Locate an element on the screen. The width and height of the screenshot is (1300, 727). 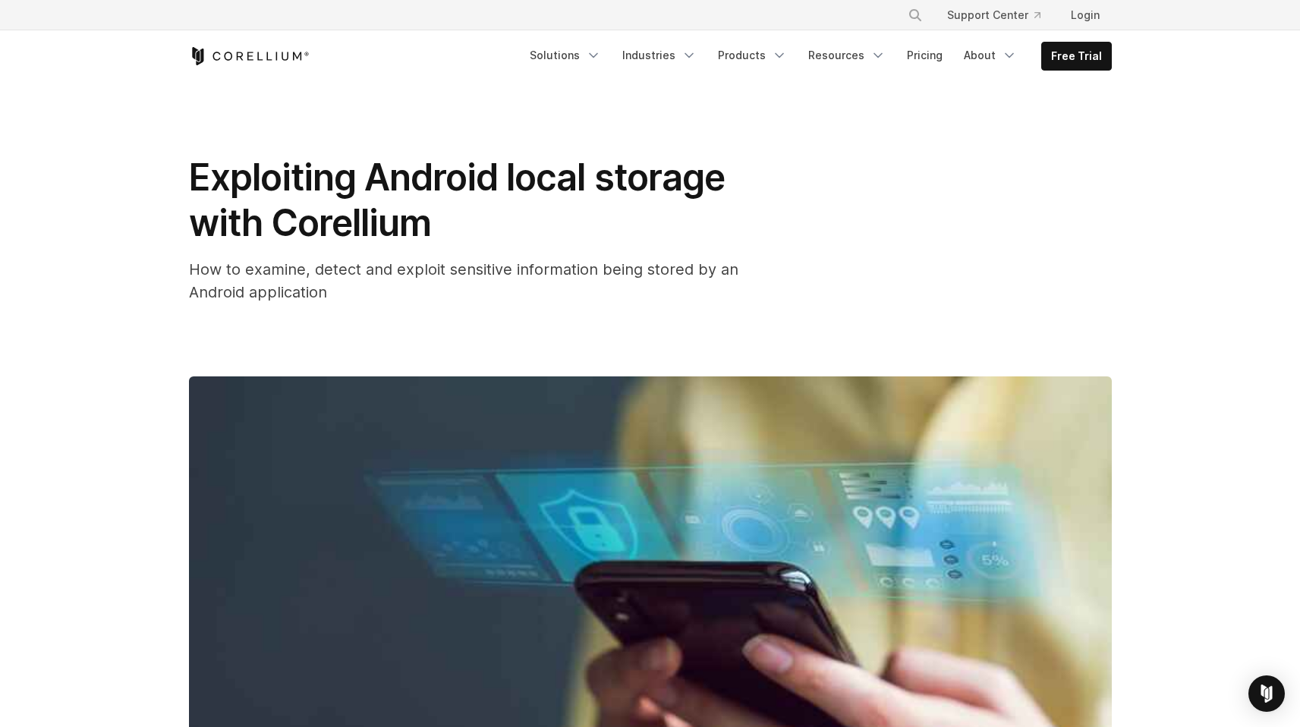
a: Solutions is located at coordinates (565, 55).